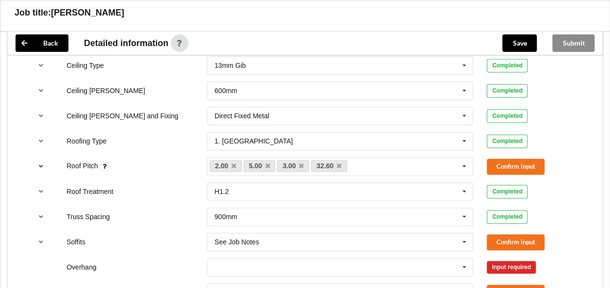 This screenshot has width=610, height=288. What do you see at coordinates (76, 242) in the screenshot?
I see `label: Soffits` at bounding box center [76, 242].